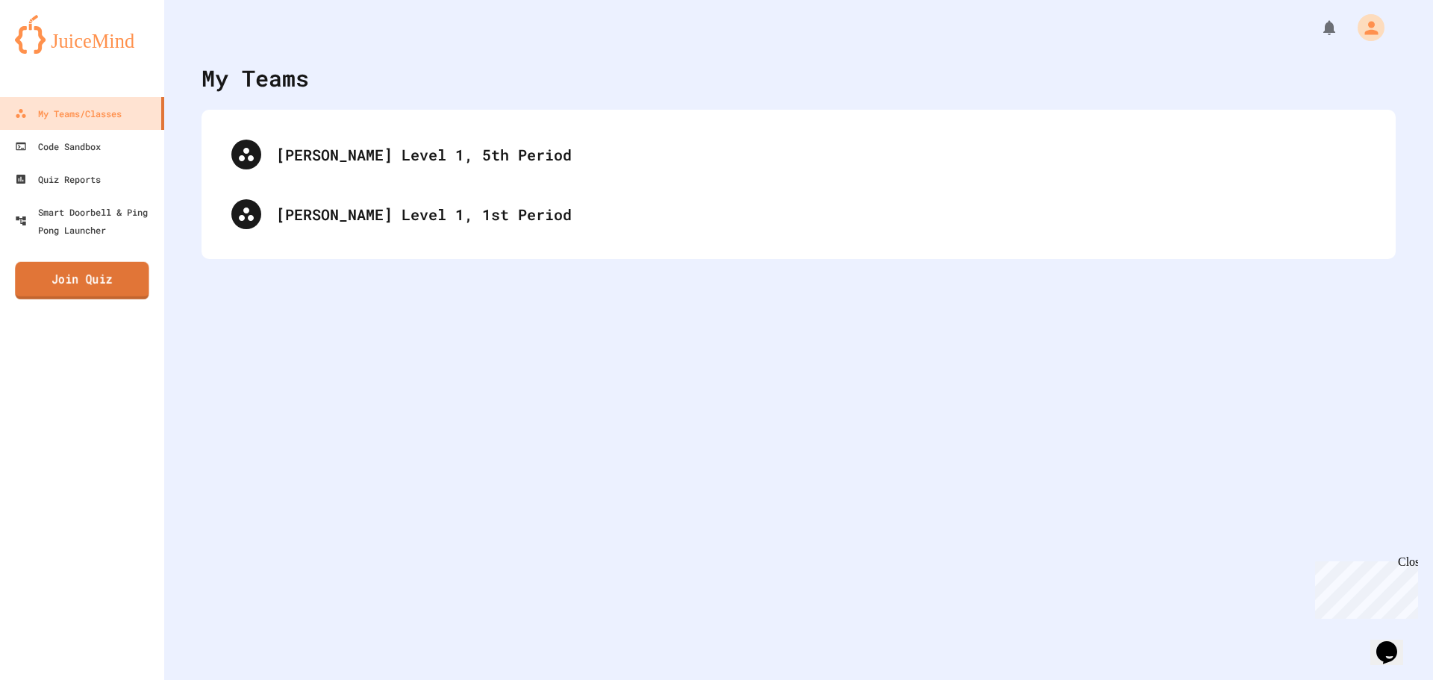 This screenshot has height=680, width=1433. Describe the element at coordinates (57, 179) in the screenshot. I see `div: Quiz Reports` at that location.